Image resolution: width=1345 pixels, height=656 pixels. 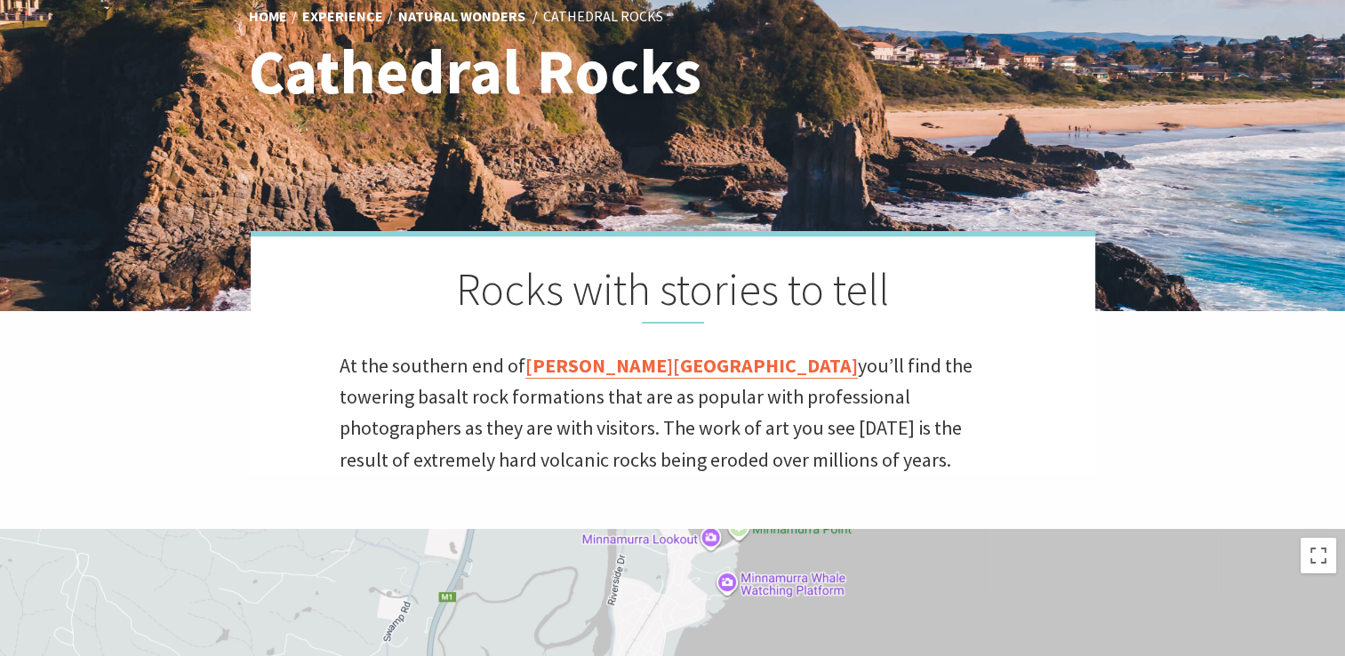 What do you see at coordinates (461, 17) in the screenshot?
I see `a: Natural Wonders` at bounding box center [461, 17].